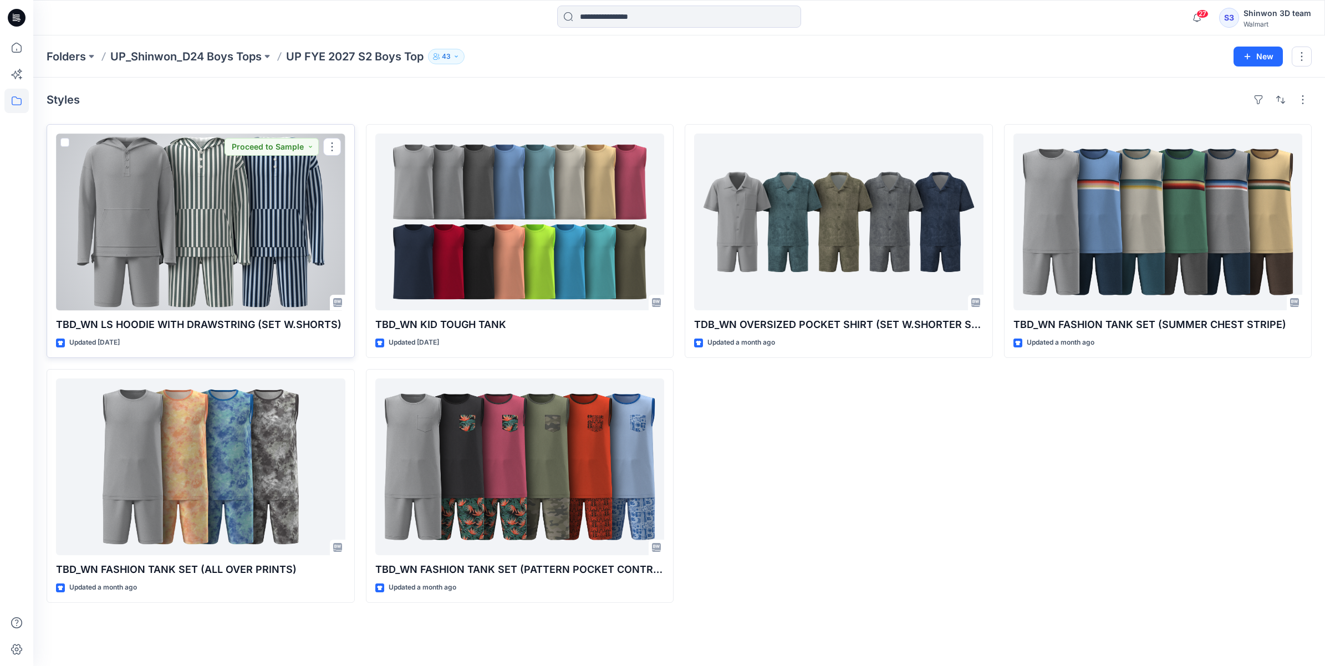  Describe the element at coordinates (1158, 325) in the screenshot. I see `p: TBD_WN FASHION TANK SET (SUMMER CHEST STRIPE)` at that location.